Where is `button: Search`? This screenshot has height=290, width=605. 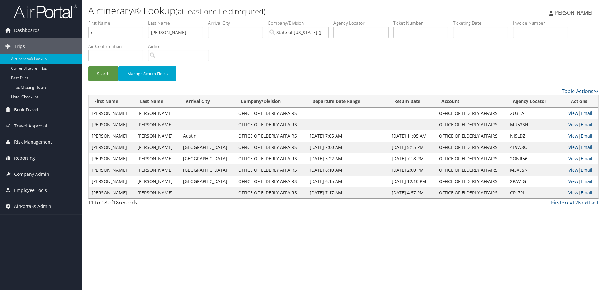
button: Search is located at coordinates (103, 73).